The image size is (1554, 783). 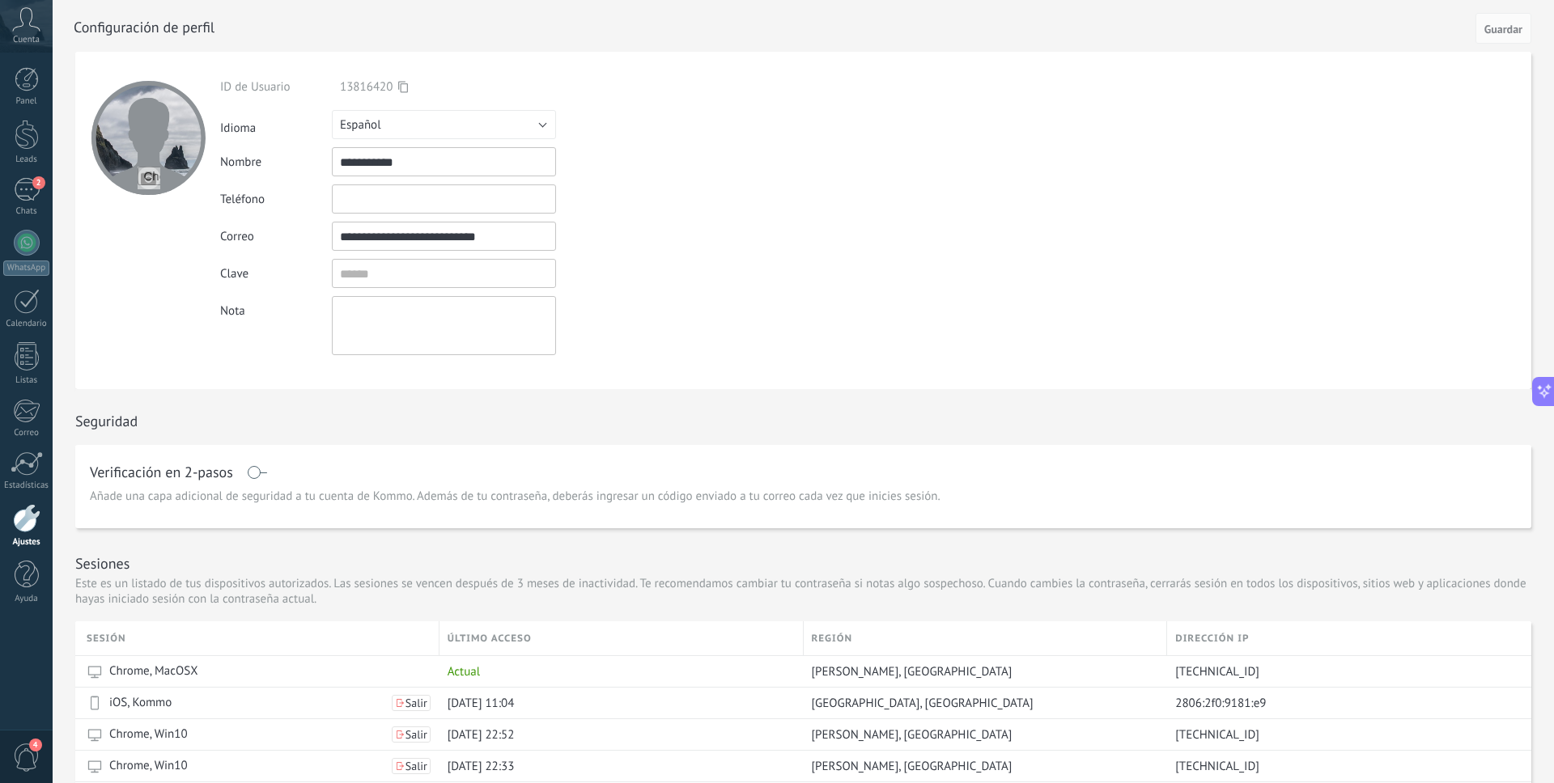 What do you see at coordinates (26, 40) in the screenshot?
I see `span: Cuenta` at bounding box center [26, 40].